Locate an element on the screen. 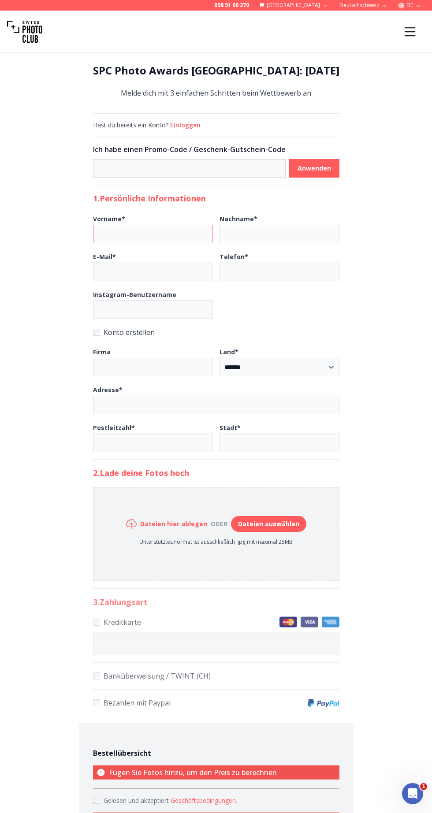 Image resolution: width=432 pixels, height=813 pixels. b: Nachname * is located at coordinates (238, 218).